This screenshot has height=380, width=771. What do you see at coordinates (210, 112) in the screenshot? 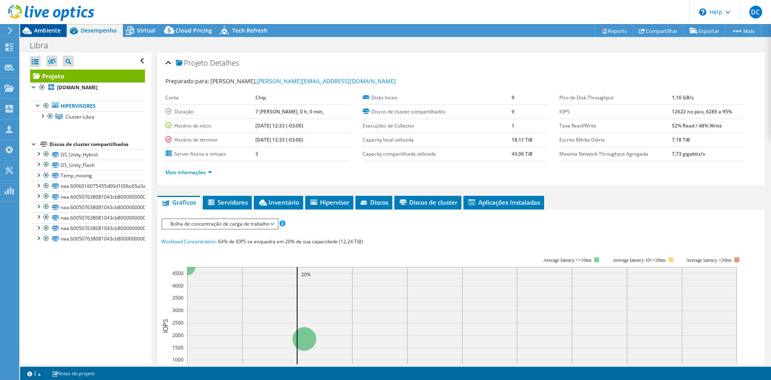
I see `label: Duração` at bounding box center [210, 112].